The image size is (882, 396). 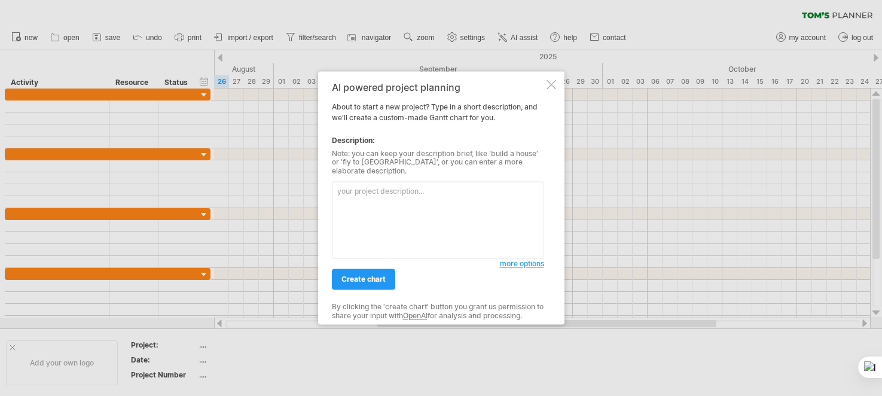 What do you see at coordinates (522, 264) in the screenshot?
I see `span: more options` at bounding box center [522, 264].